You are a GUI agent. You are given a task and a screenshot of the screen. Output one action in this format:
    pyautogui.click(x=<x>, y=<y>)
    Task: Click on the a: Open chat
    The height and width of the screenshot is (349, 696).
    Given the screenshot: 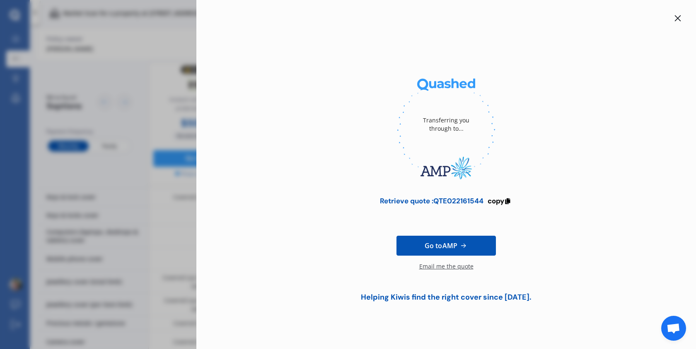 What is the action you would take?
    pyautogui.click(x=674, y=328)
    